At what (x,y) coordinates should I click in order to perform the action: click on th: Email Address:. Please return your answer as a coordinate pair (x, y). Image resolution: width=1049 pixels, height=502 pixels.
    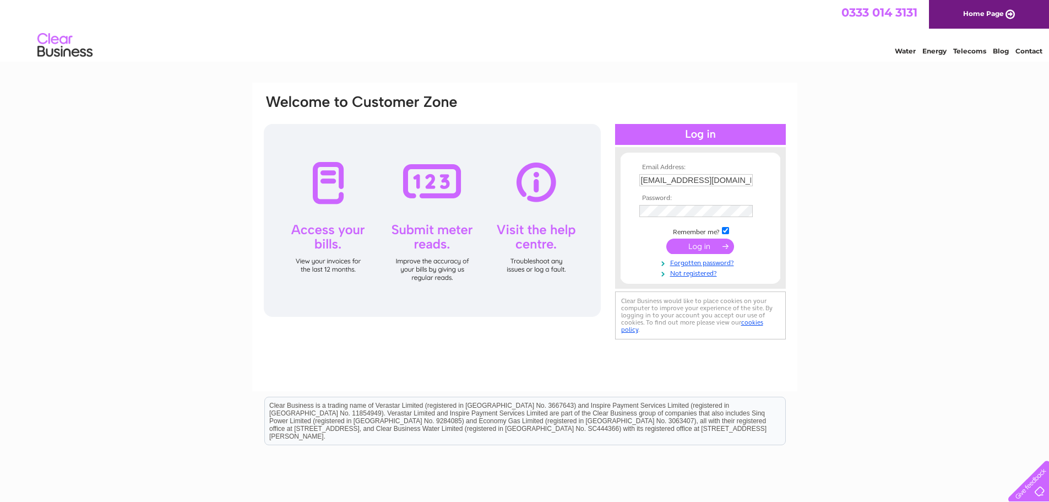
    Looking at the image, I should click on (700, 167).